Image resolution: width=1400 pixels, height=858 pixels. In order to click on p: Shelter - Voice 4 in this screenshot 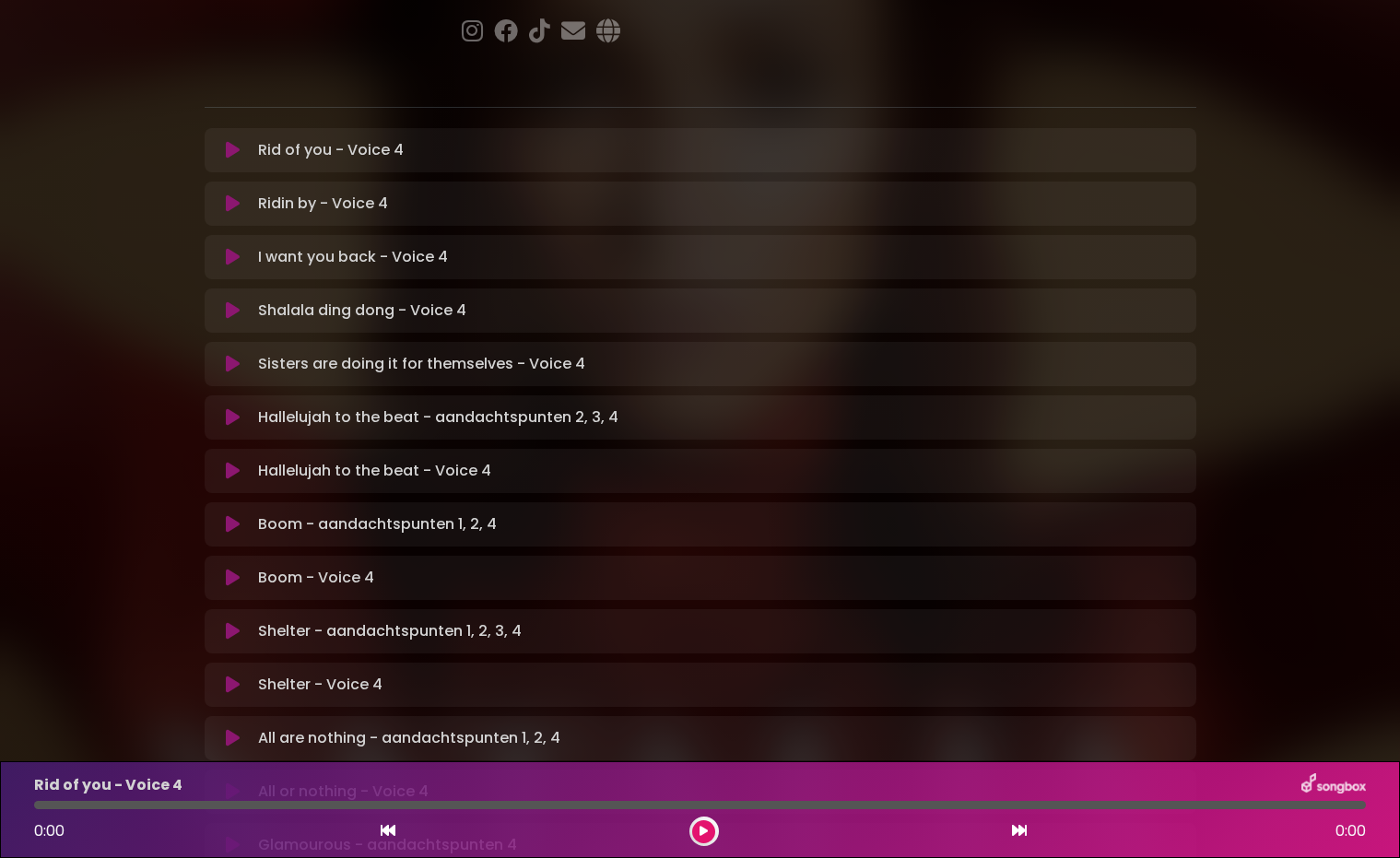, I will do `click(320, 685)`.